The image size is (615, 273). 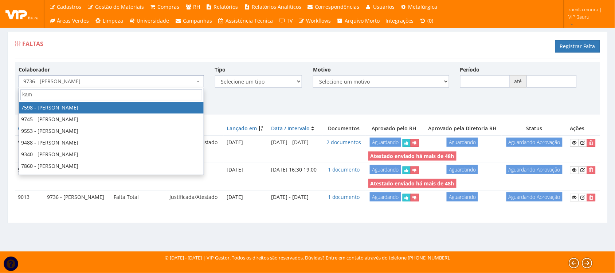 I want to click on a: Assistência Técnica, so click(x=246, y=21).